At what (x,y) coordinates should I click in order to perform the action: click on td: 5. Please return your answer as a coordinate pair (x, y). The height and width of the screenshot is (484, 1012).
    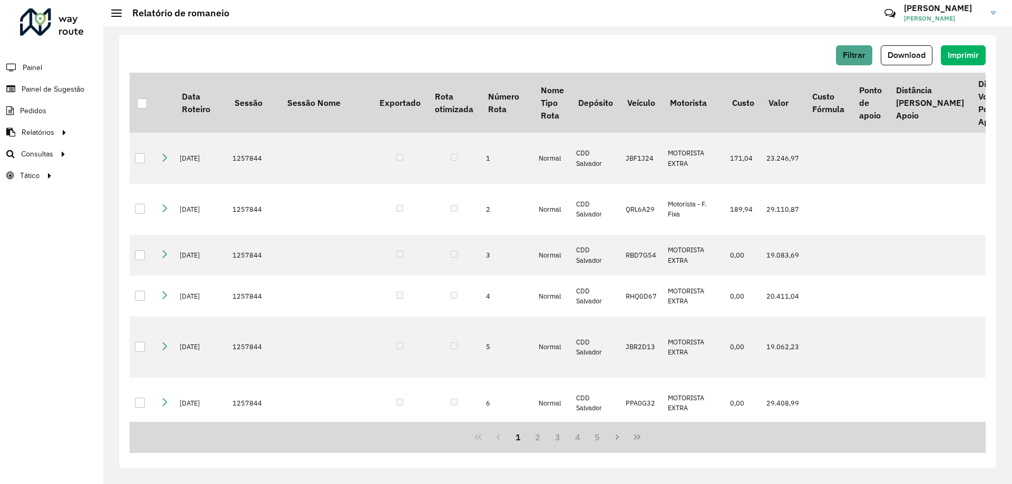
    Looking at the image, I should click on (507, 347).